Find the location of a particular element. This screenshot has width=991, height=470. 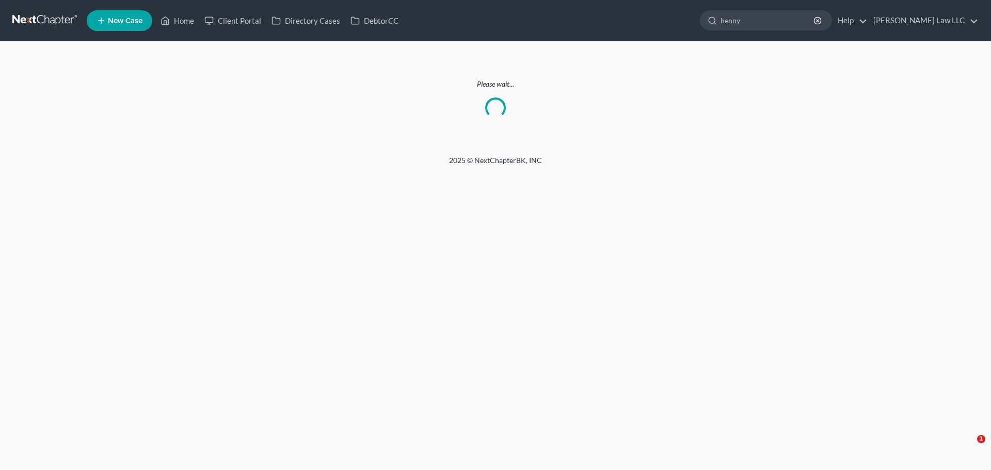

a: Directory Cases is located at coordinates (306, 21).